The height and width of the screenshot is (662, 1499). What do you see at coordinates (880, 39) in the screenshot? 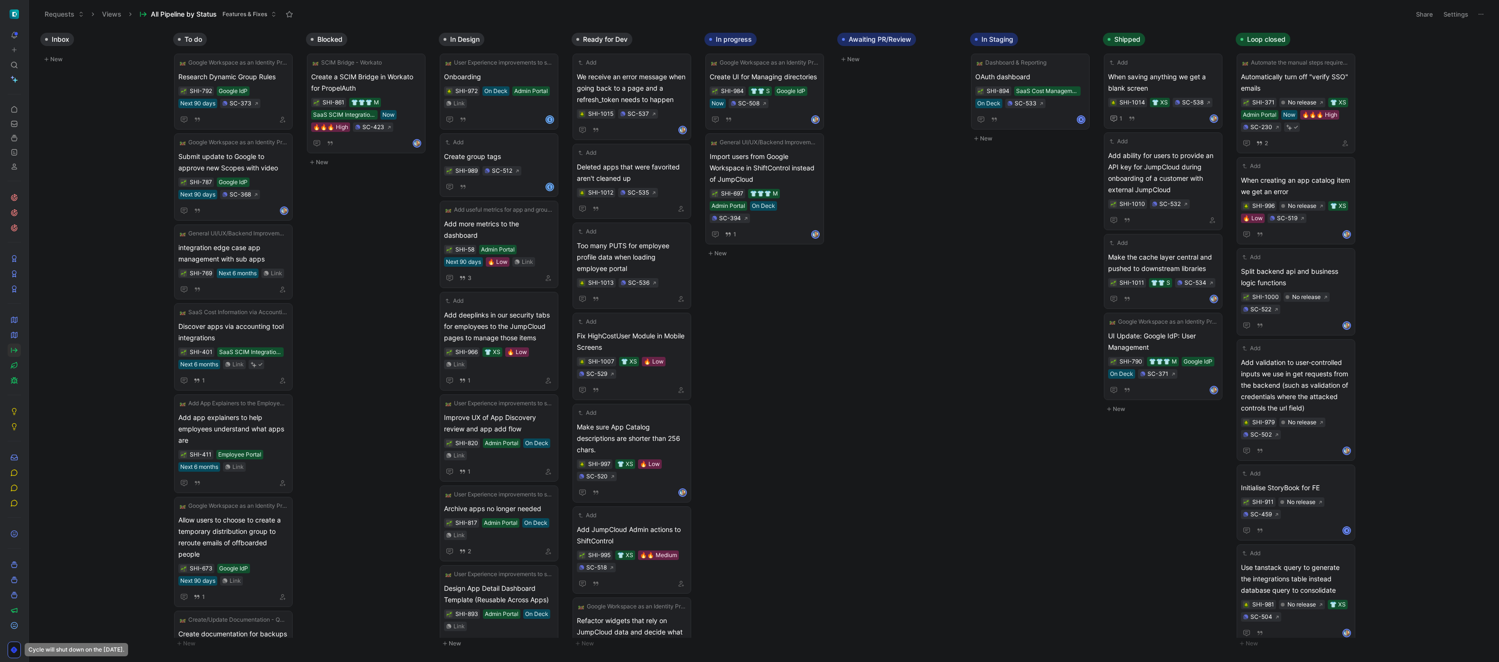
I see `span: Awaiting PR/Review` at bounding box center [880, 39].